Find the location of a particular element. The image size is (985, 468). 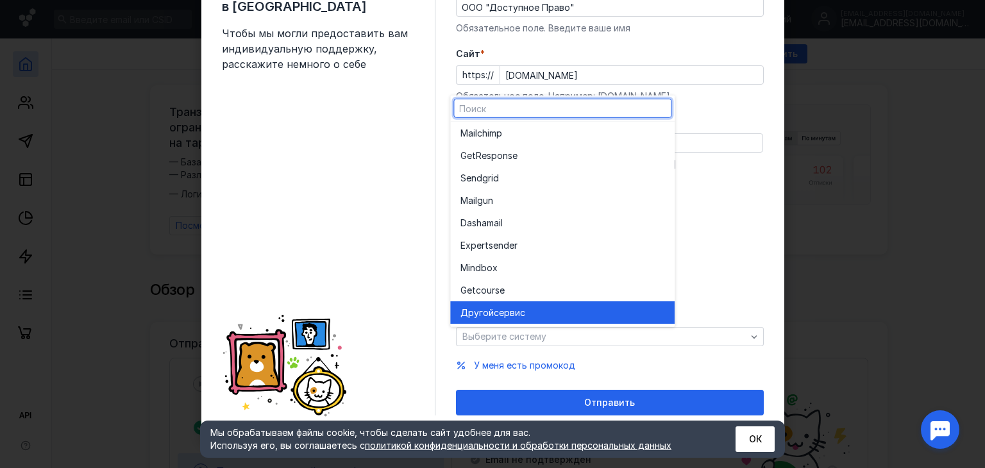

button: ОК is located at coordinates (755, 439).